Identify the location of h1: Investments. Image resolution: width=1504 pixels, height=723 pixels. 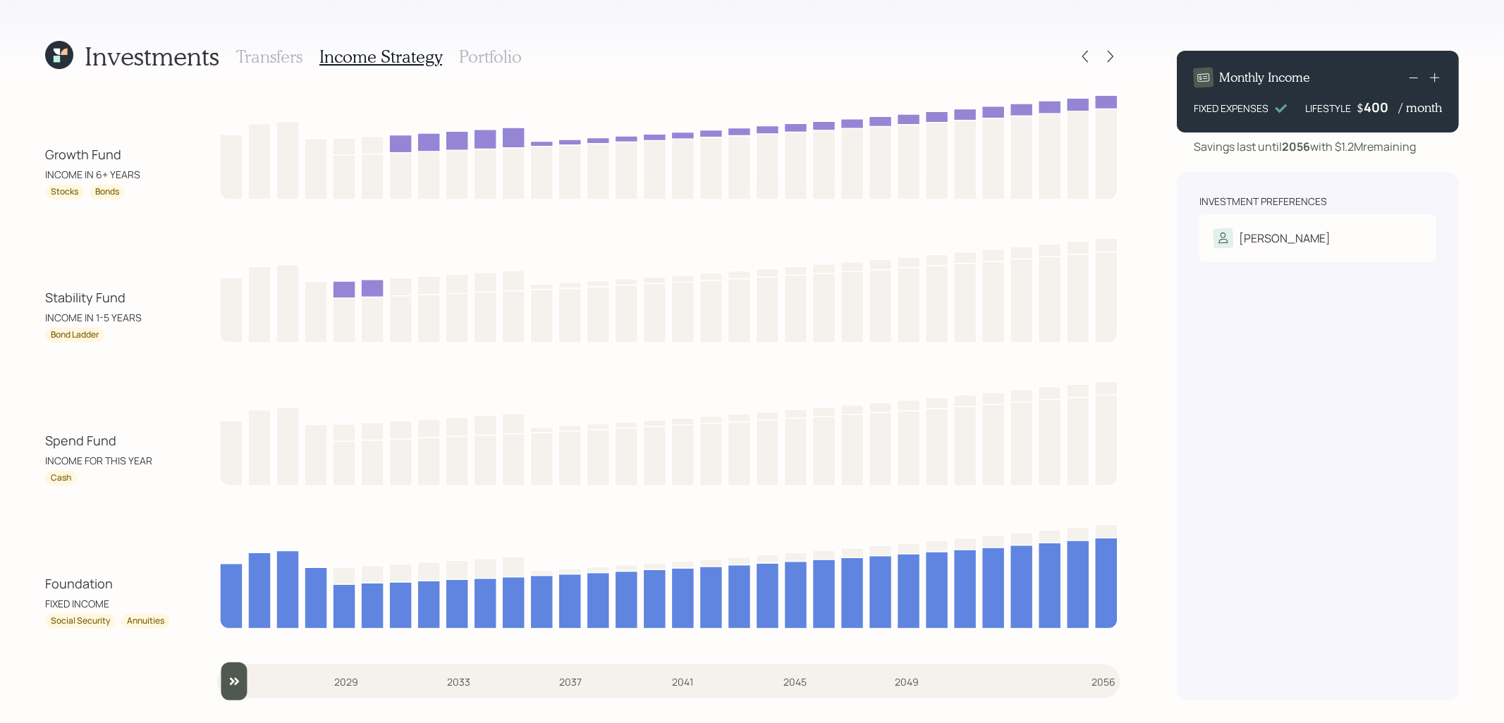
(152, 56).